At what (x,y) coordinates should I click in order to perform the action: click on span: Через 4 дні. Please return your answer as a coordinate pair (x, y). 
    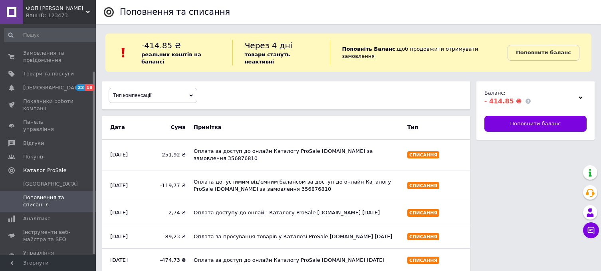
    Looking at the image, I should click on (269, 46).